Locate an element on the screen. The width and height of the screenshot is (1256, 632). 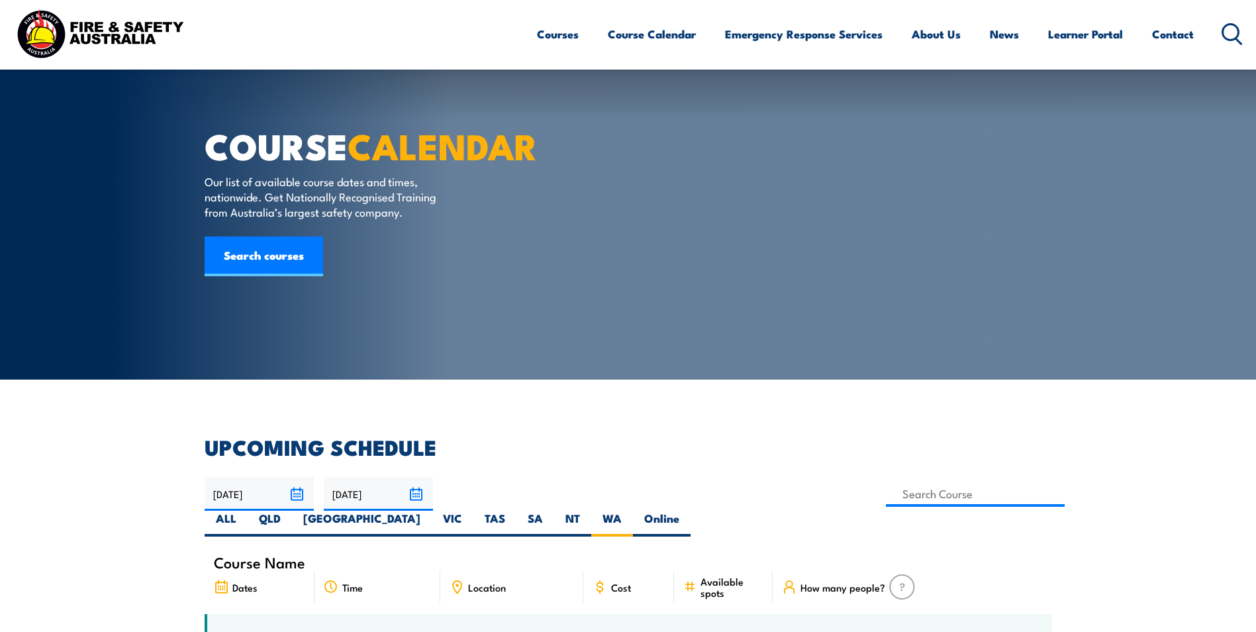
label: QLD is located at coordinates (270, 523).